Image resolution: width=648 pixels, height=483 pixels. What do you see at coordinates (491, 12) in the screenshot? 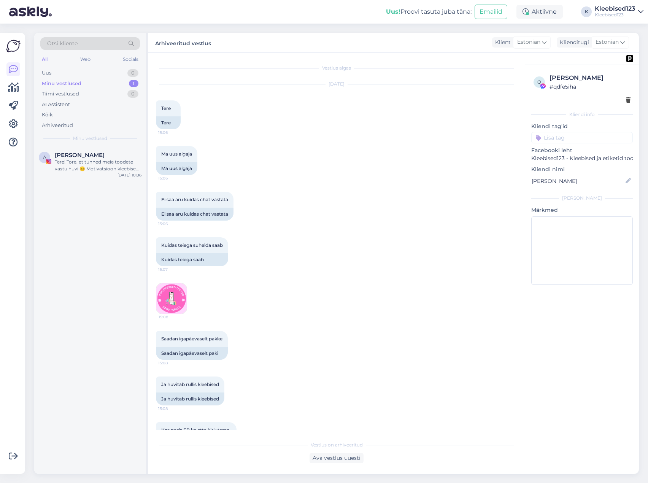
I see `button: Emailid` at bounding box center [491, 12].